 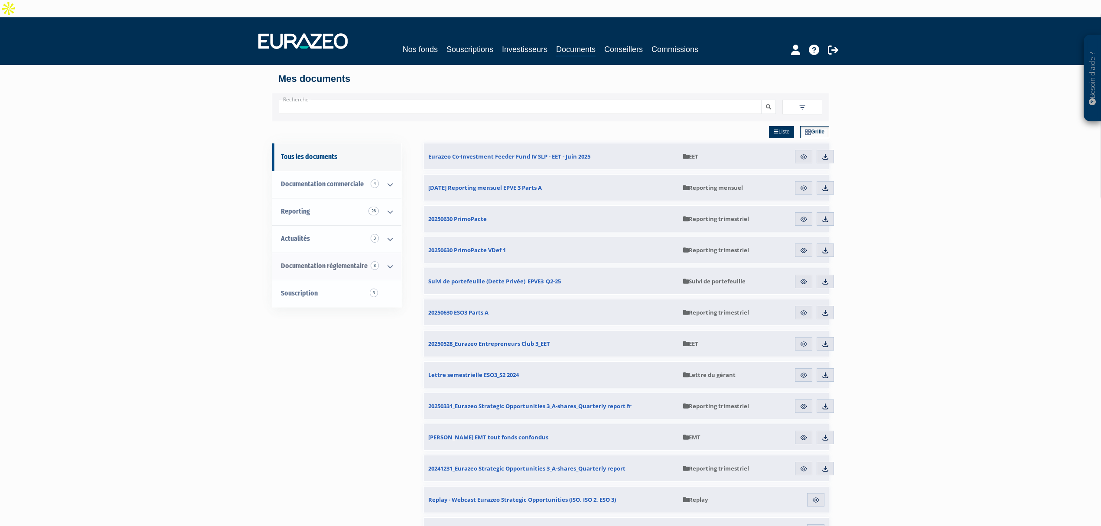 I want to click on span: Suivi de portefeuille (Dette Privée)_EPVE3_Q2-25, so click(x=495, y=281).